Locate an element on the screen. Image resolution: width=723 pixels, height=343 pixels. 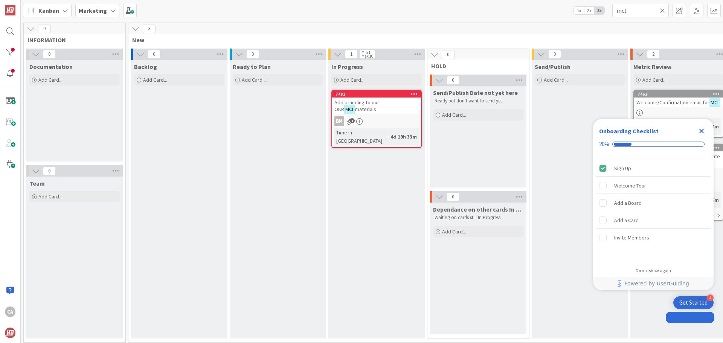
b: Marketing is located at coordinates (93, 11).